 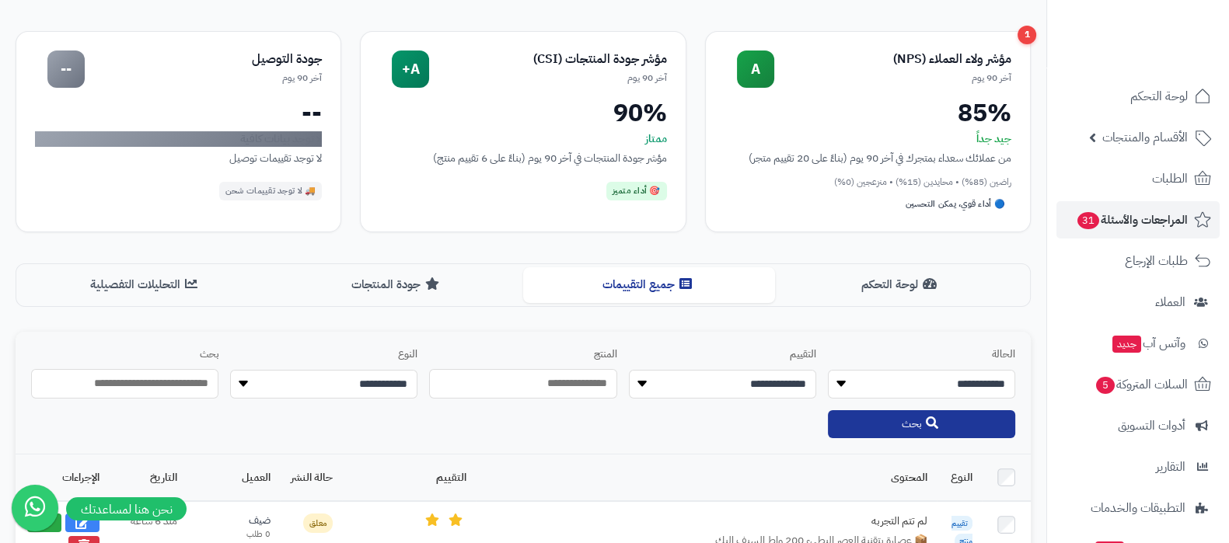 I want to click on th: النوع, so click(x=959, y=478).